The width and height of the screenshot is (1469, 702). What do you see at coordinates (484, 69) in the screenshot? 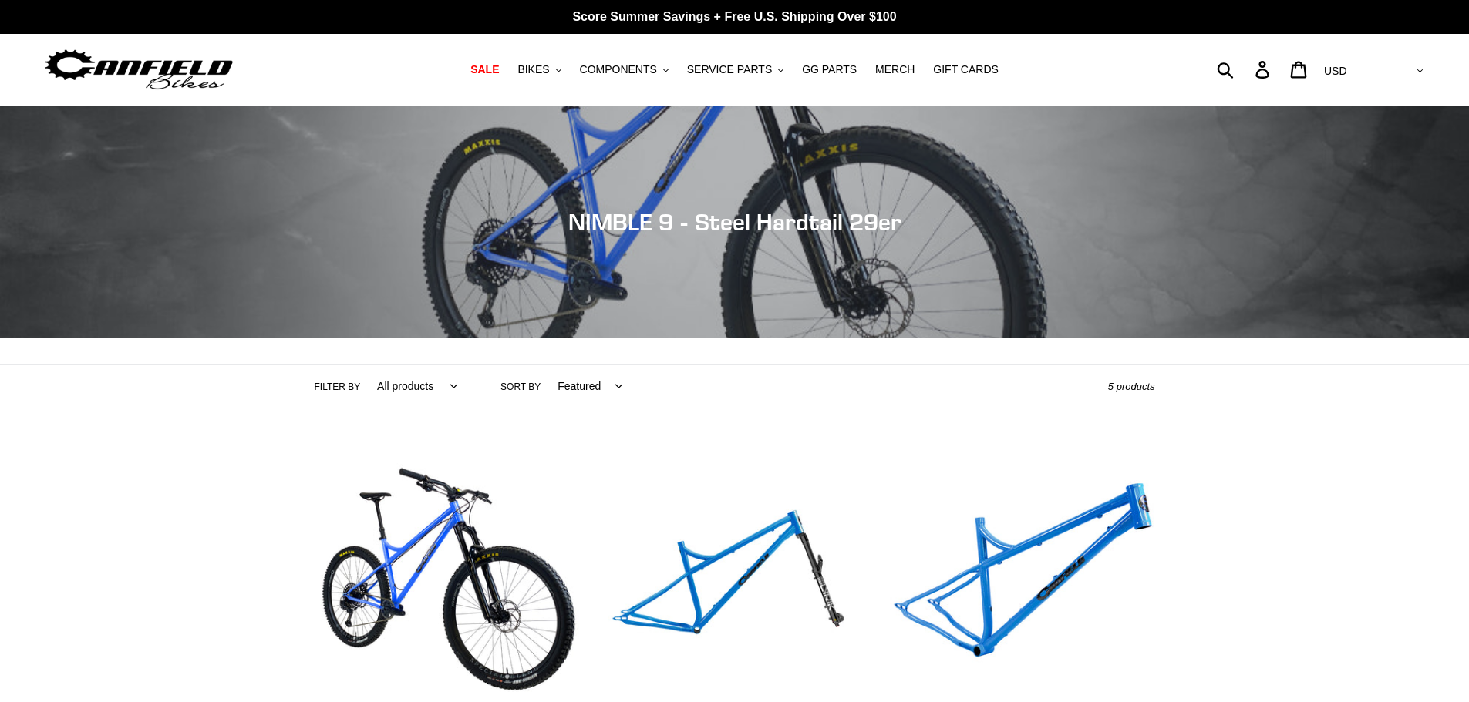
I see `span: SALE` at bounding box center [484, 69].